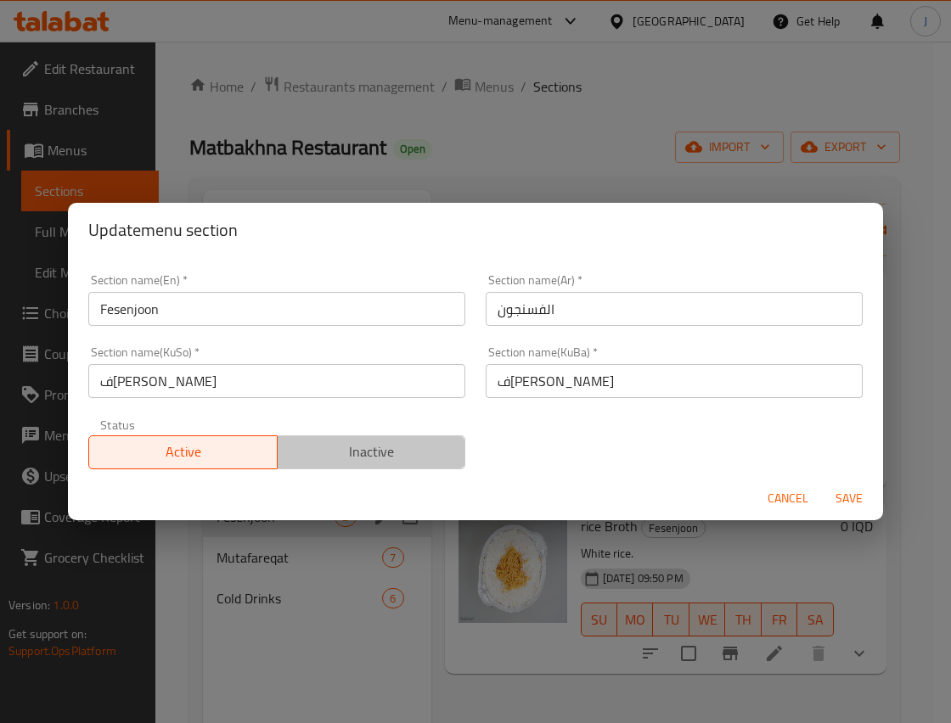 The height and width of the screenshot is (723, 951). What do you see at coordinates (674, 381) in the screenshot?
I see `input: Please enter section name(KuBa)` at bounding box center [674, 381].